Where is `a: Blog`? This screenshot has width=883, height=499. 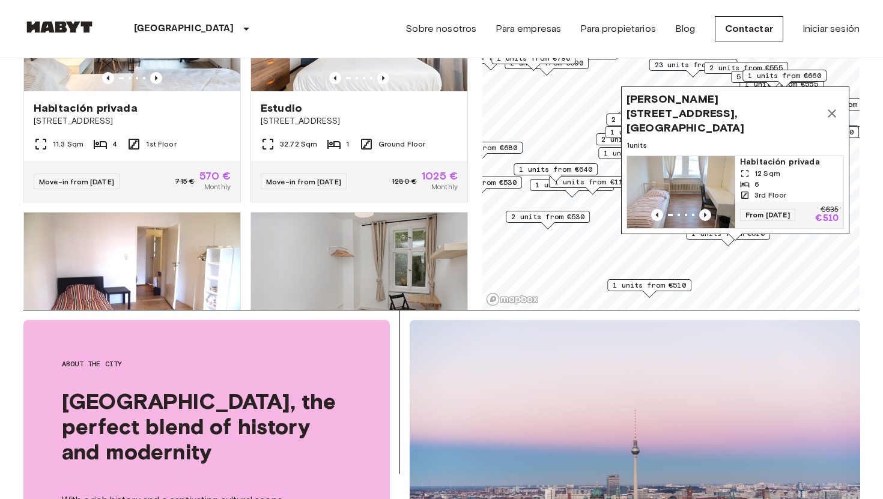
a: Blog is located at coordinates (685, 29).